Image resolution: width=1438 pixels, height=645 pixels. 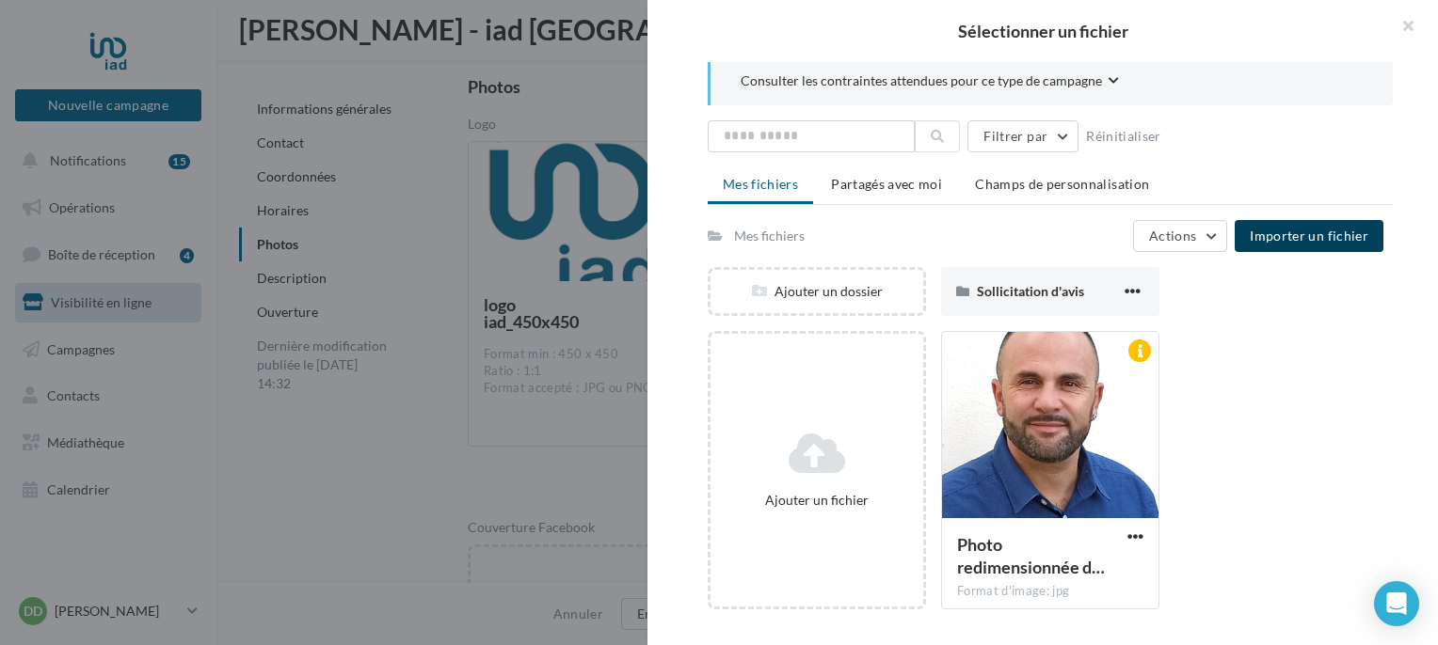 What do you see at coordinates (1030, 556) in the screenshot?
I see `span: Photo redimensionnée davy.dasilva ok sylvie` at bounding box center [1030, 556].